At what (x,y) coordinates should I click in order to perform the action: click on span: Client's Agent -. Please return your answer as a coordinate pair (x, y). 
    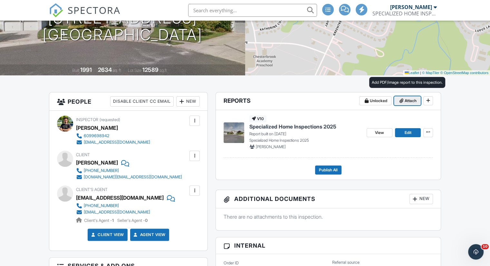
    Looking at the image, I should click on (99, 220).